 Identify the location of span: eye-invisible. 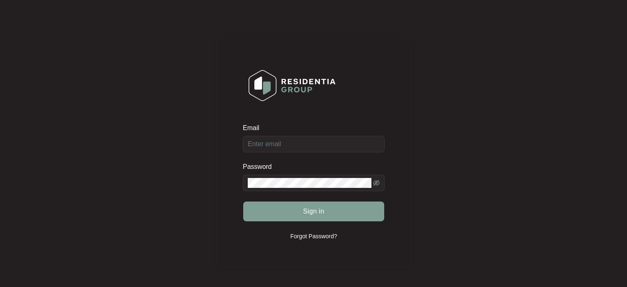
(376, 183).